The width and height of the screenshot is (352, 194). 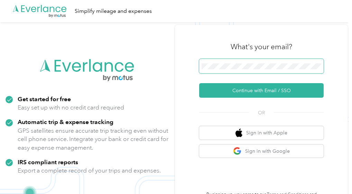 What do you see at coordinates (71, 107) in the screenshot?
I see `p: Easy set up with no credit card required` at bounding box center [71, 107].